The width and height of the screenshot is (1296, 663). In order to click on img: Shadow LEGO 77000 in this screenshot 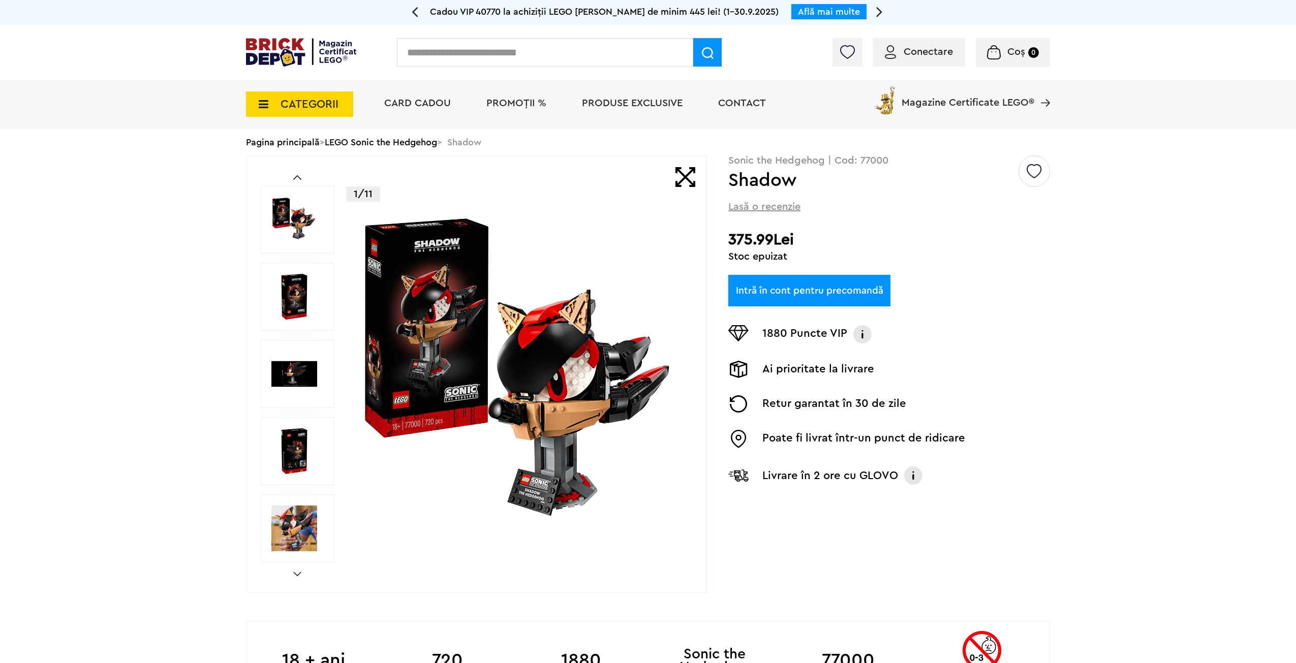, I will do `click(294, 374)`.